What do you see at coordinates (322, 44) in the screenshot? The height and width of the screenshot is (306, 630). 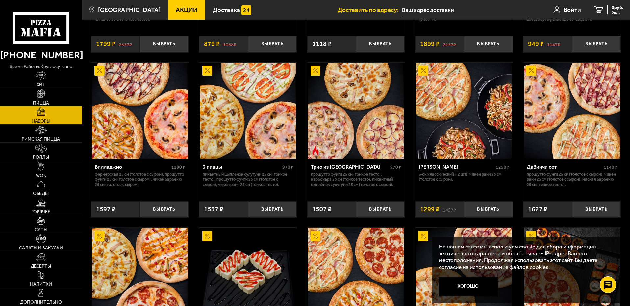 I see `span: 1118 ₽` at bounding box center [322, 44].